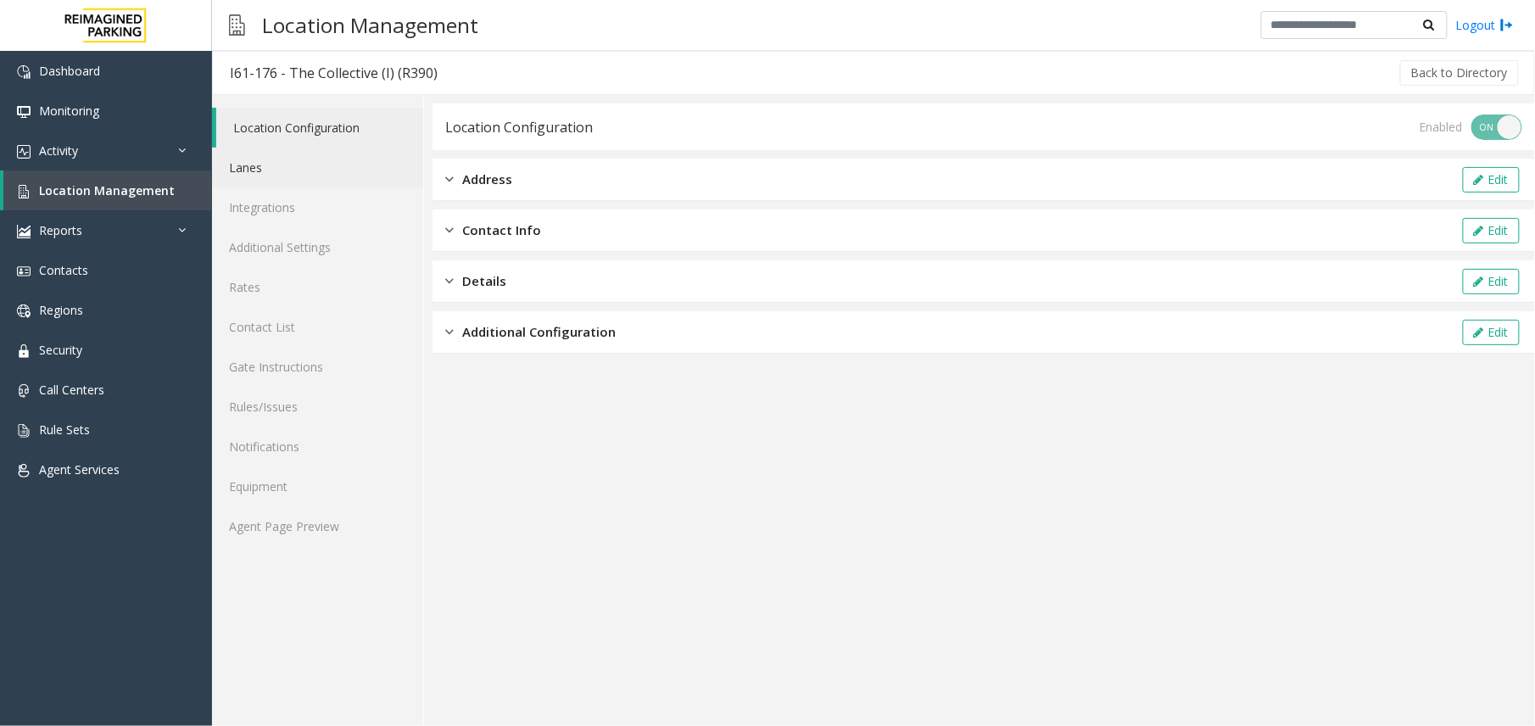 This screenshot has width=1535, height=726. What do you see at coordinates (59, 150) in the screenshot?
I see `span: Activity` at bounding box center [59, 150].